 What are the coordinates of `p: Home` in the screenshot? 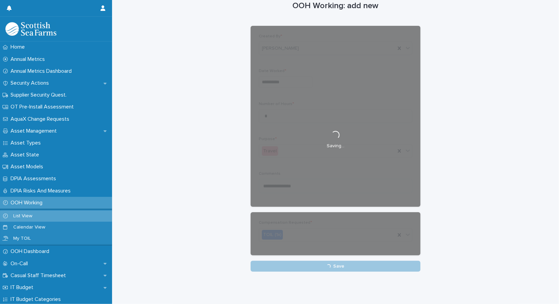 It's located at (19, 47).